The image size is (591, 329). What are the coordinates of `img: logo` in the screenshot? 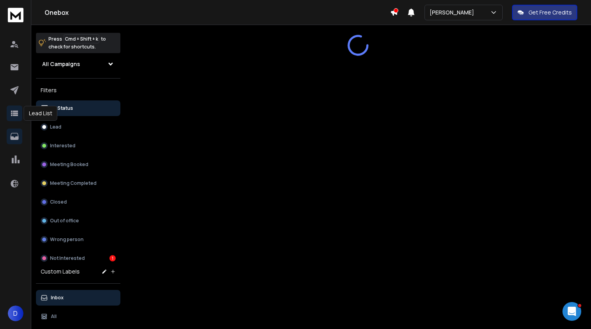 It's located at (16, 15).